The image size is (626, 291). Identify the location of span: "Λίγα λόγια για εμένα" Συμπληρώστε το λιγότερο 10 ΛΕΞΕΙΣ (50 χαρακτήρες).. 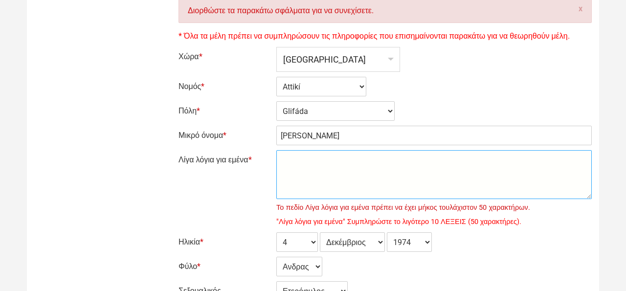
(434, 221).